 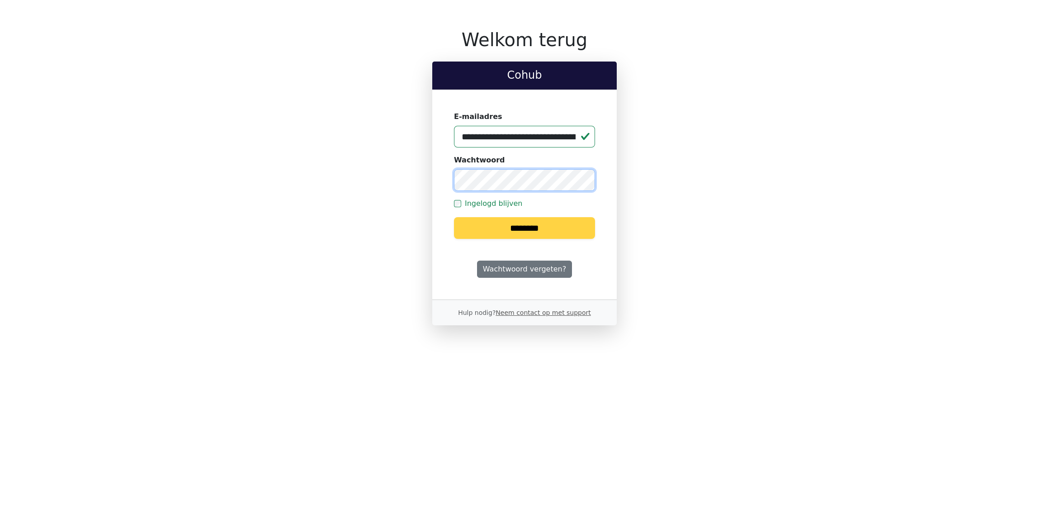 I want to click on h2: Cohub, so click(x=524, y=75).